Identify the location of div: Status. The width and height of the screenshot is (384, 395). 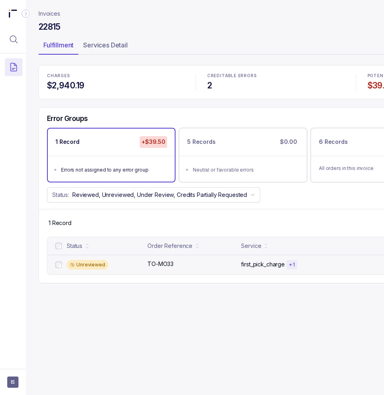
(74, 246).